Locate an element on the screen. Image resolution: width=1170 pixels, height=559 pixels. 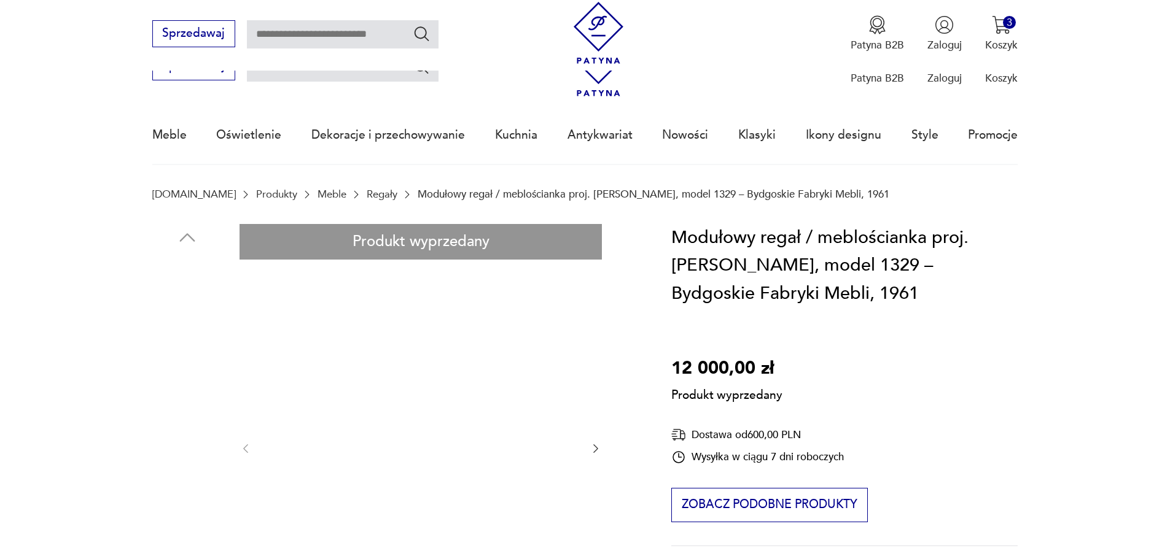
img: Patyna - sklep z meblami i dekoracjami vintage is located at coordinates (598, 33).